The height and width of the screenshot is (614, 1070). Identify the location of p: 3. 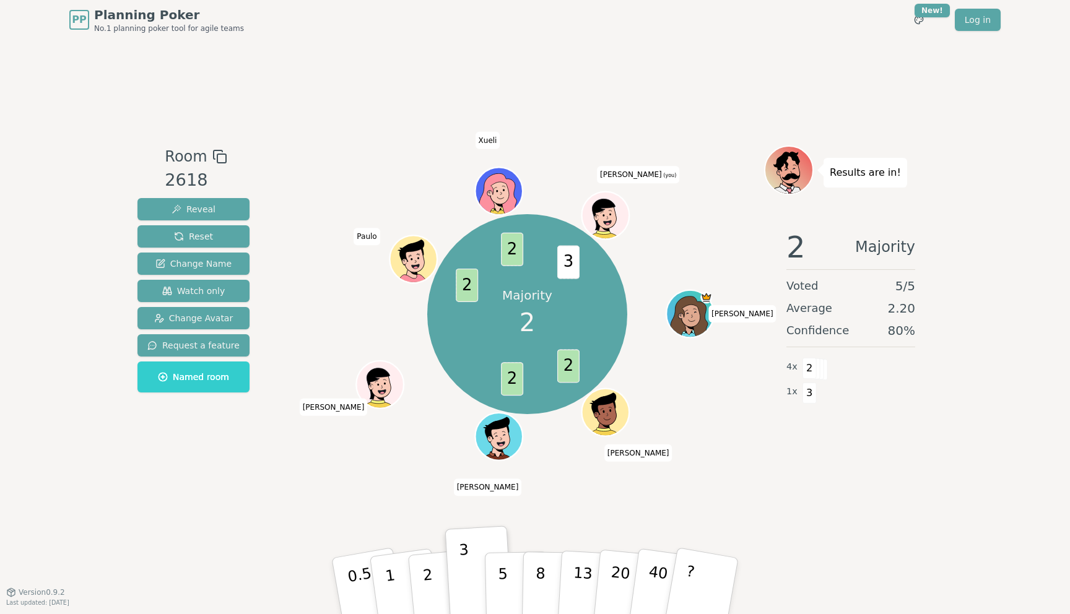
(465, 574).